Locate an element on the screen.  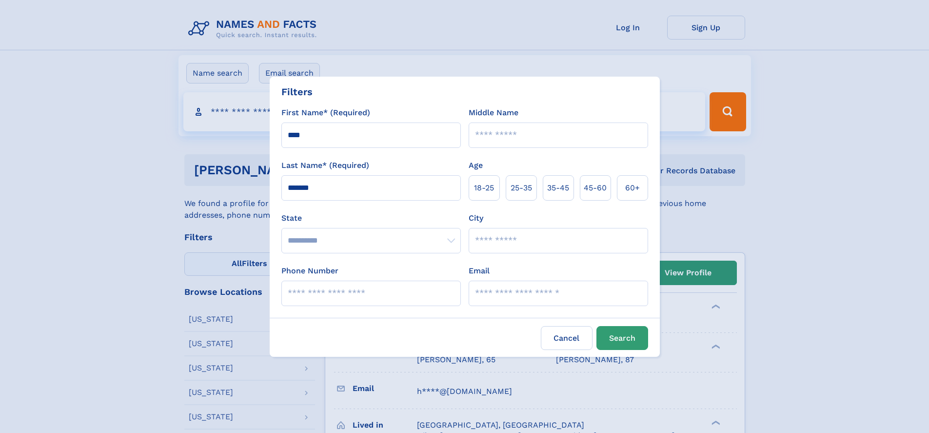
label: State is located at coordinates (371, 218).